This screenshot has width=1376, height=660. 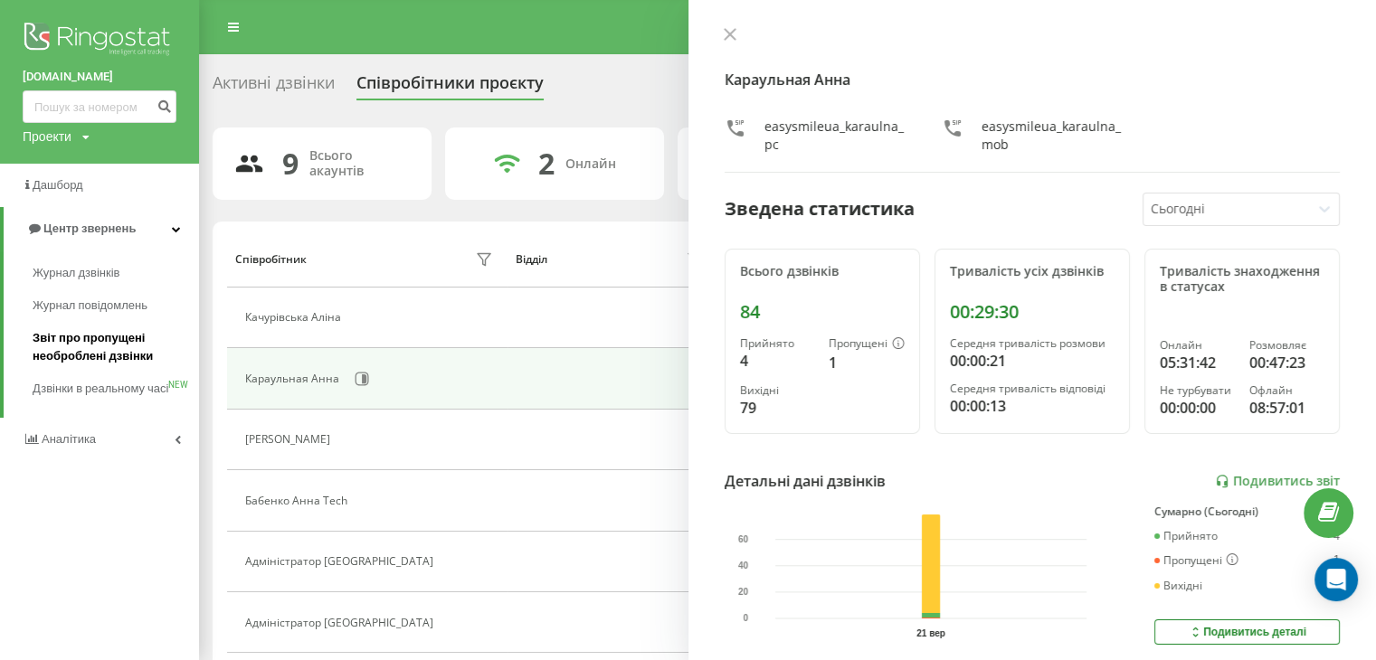 I want to click on div: Сумарно (Сьогодні), so click(x=1247, y=512).